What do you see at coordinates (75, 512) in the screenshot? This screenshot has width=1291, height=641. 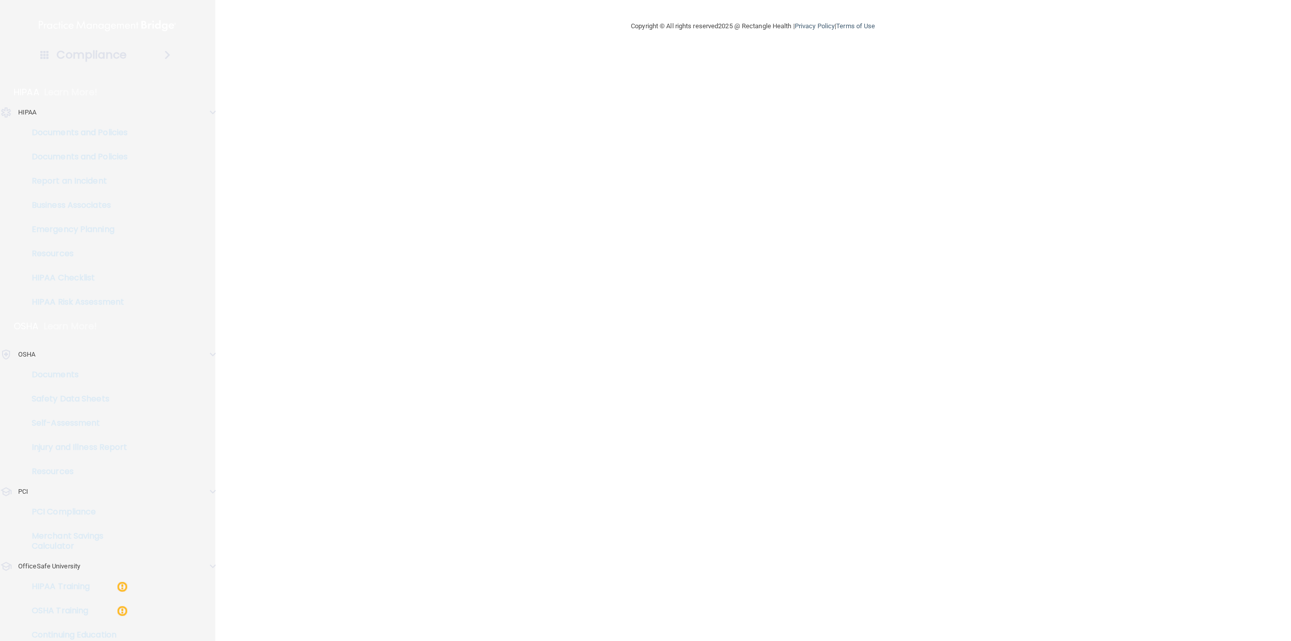 I see `p: PCI Compliance` at bounding box center [75, 512].